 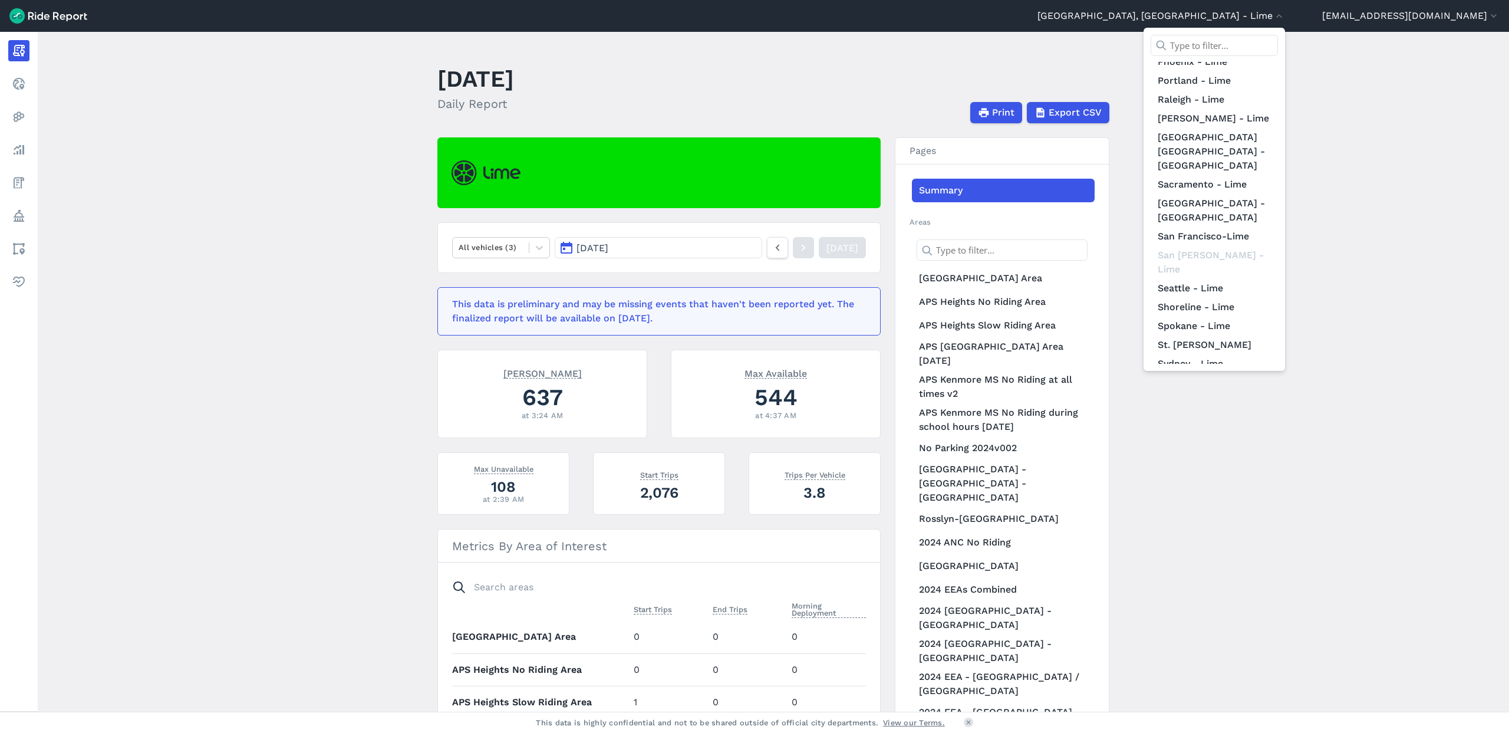 I want to click on a: Raleigh - Lime, so click(x=1214, y=100).